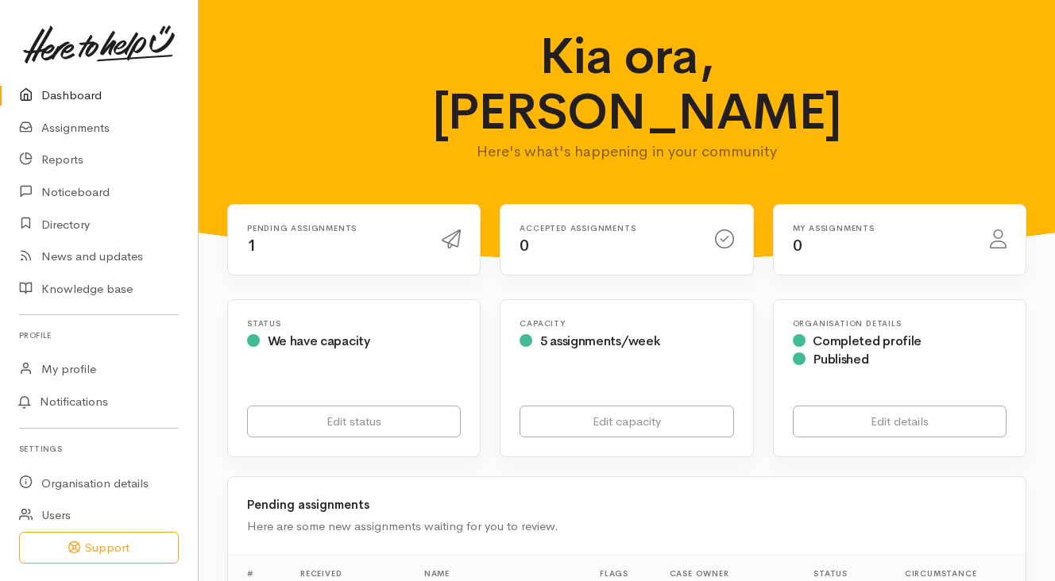 This screenshot has height=581, width=1055. Describe the element at coordinates (600, 341) in the screenshot. I see `span: 5 assignments/week` at that location.